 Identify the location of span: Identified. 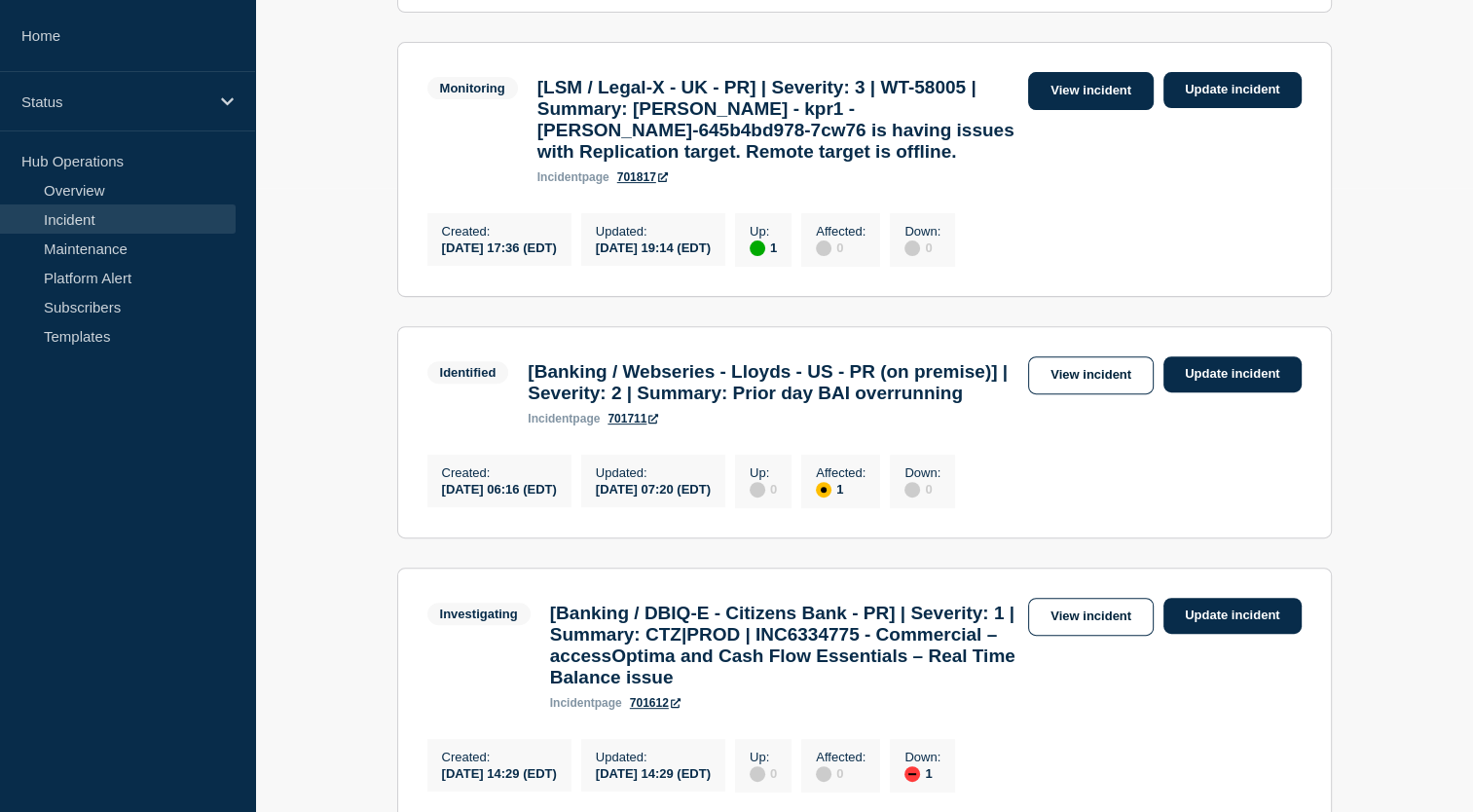
(469, 372).